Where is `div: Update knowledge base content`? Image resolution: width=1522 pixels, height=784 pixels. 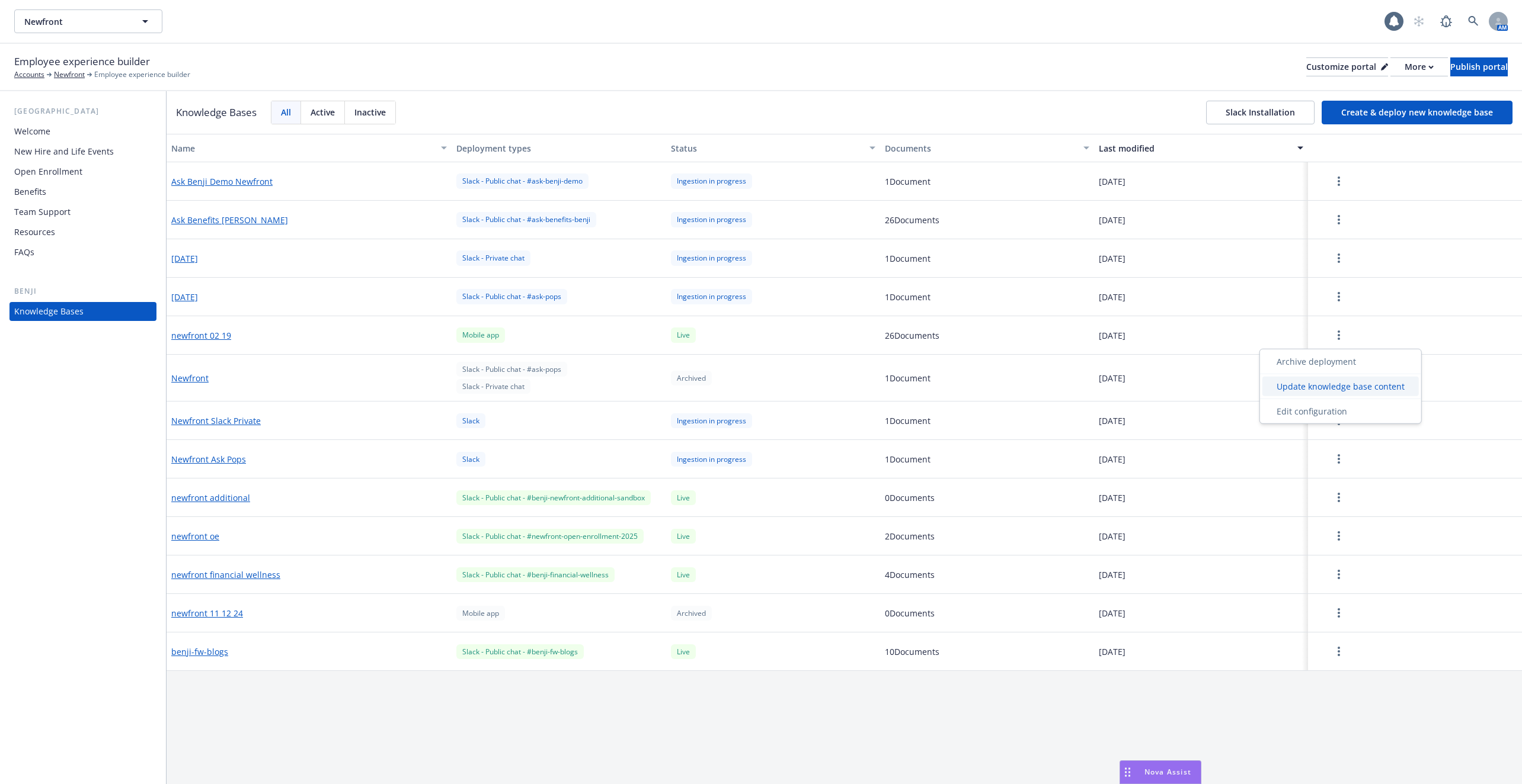
div: Update knowledge base content is located at coordinates (1340, 387).